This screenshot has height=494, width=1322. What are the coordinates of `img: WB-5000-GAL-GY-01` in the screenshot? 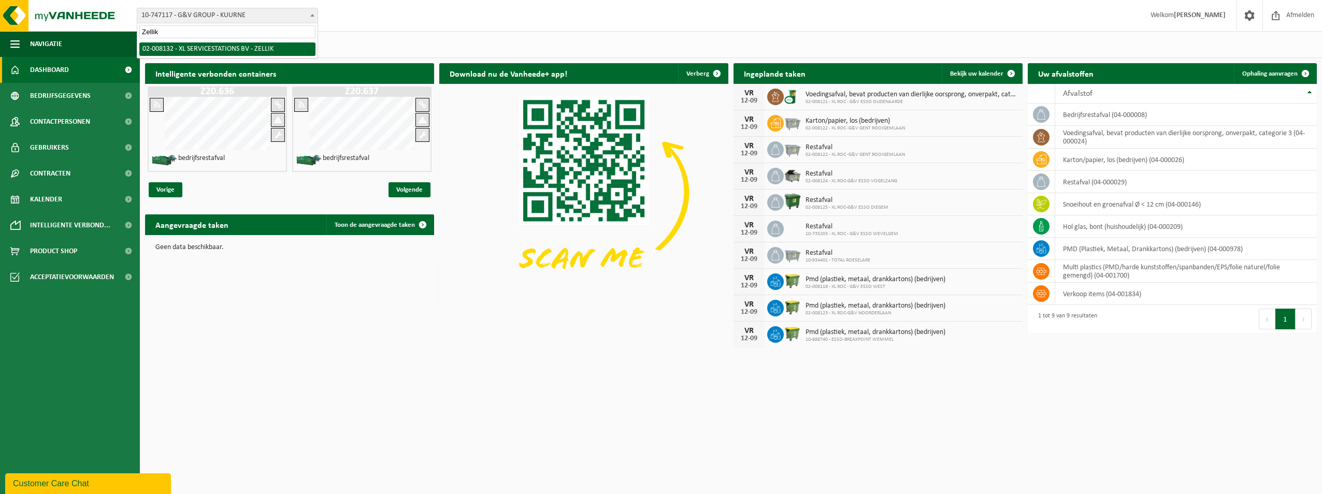 It's located at (792, 175).